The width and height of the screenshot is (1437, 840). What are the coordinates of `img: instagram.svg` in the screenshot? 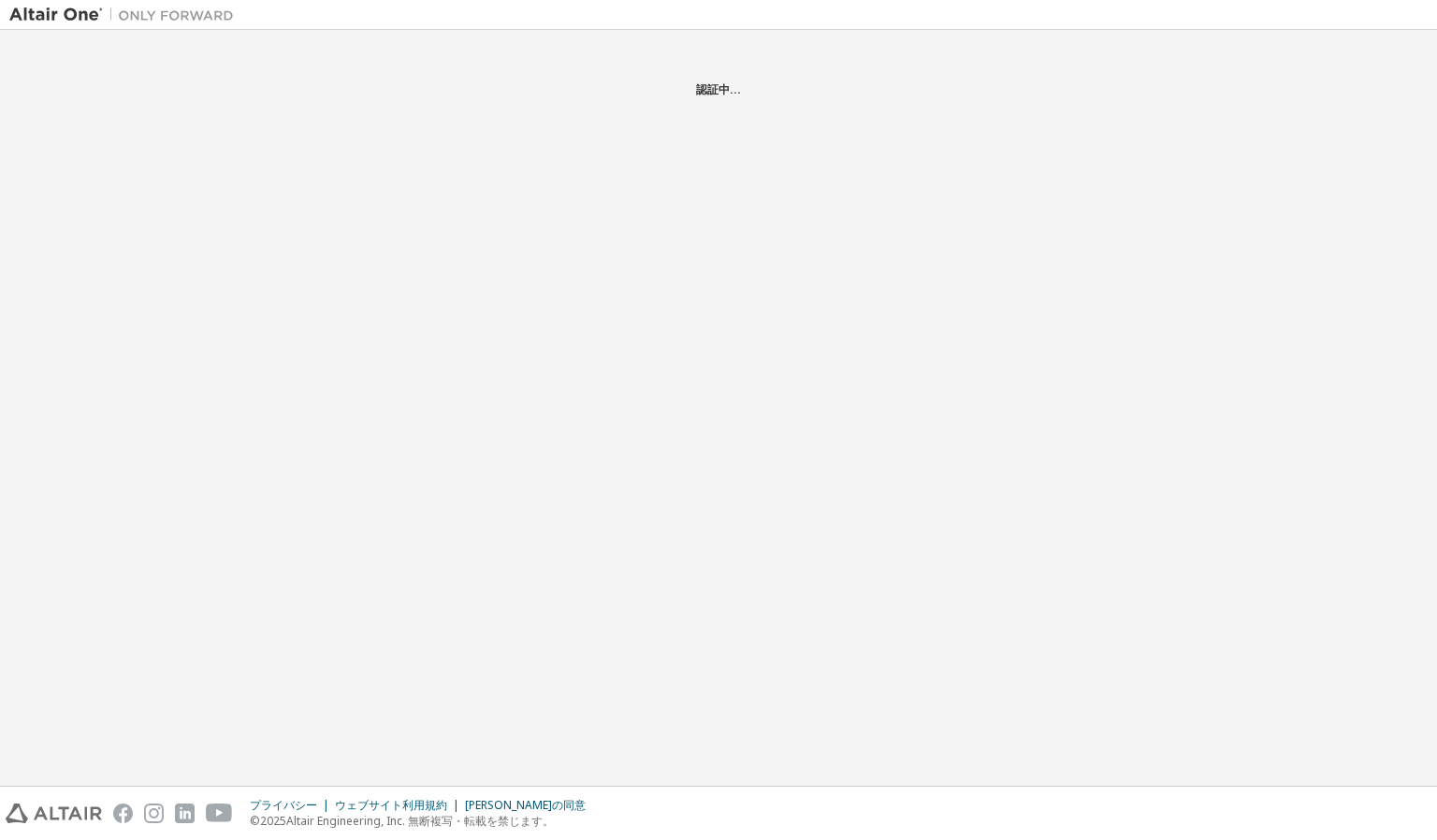 It's located at (154, 813).